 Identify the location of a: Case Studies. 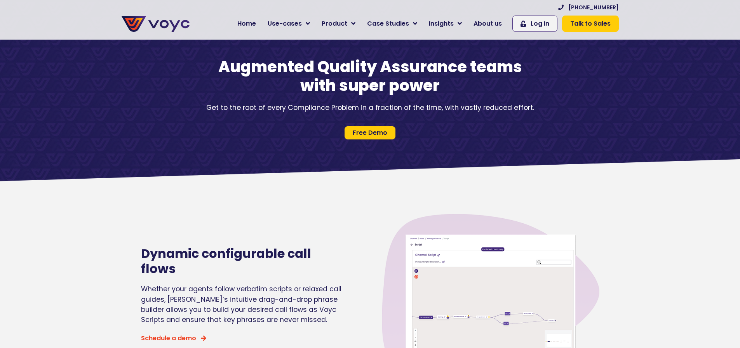
(392, 24).